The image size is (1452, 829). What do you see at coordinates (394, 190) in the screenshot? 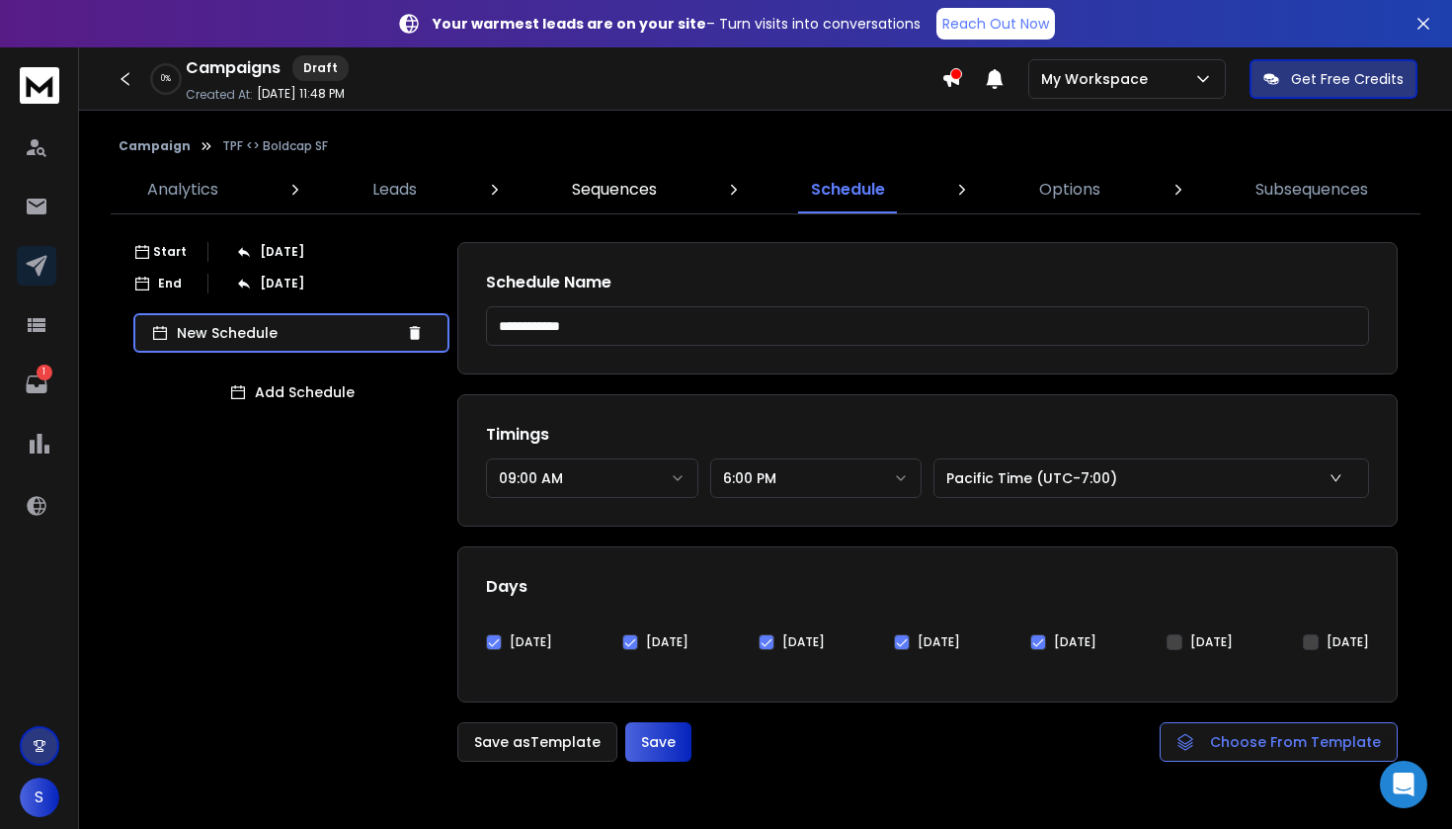
I see `p: Leads` at bounding box center [394, 190].